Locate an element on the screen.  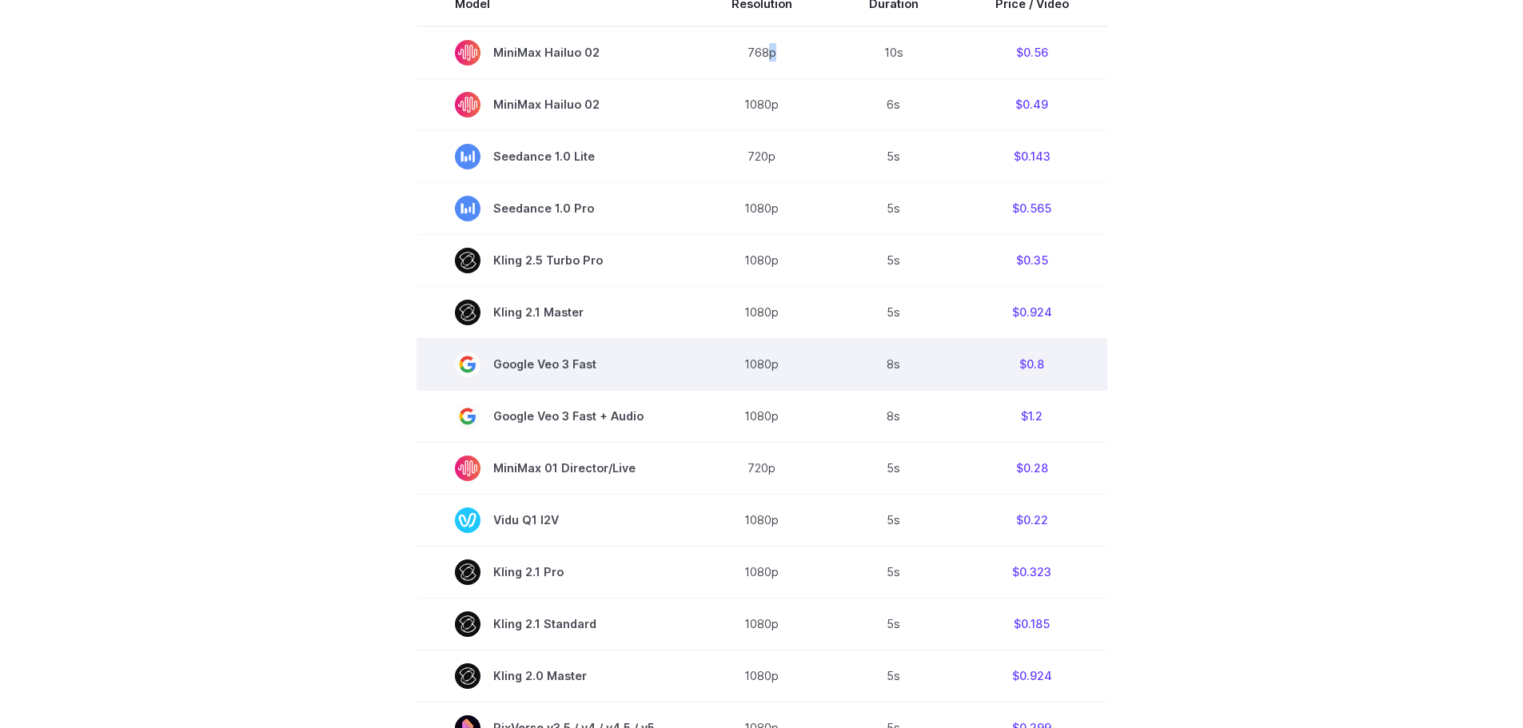
td: $0.143 is located at coordinates (1032, 156).